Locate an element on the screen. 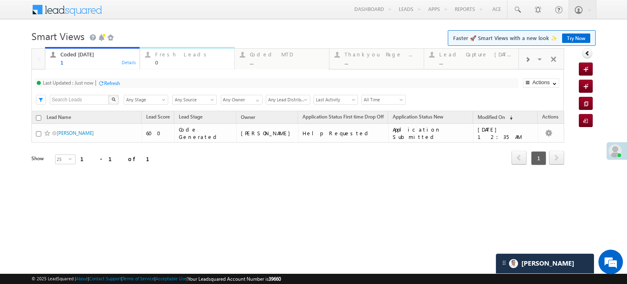  div: 0 is located at coordinates (192, 62).